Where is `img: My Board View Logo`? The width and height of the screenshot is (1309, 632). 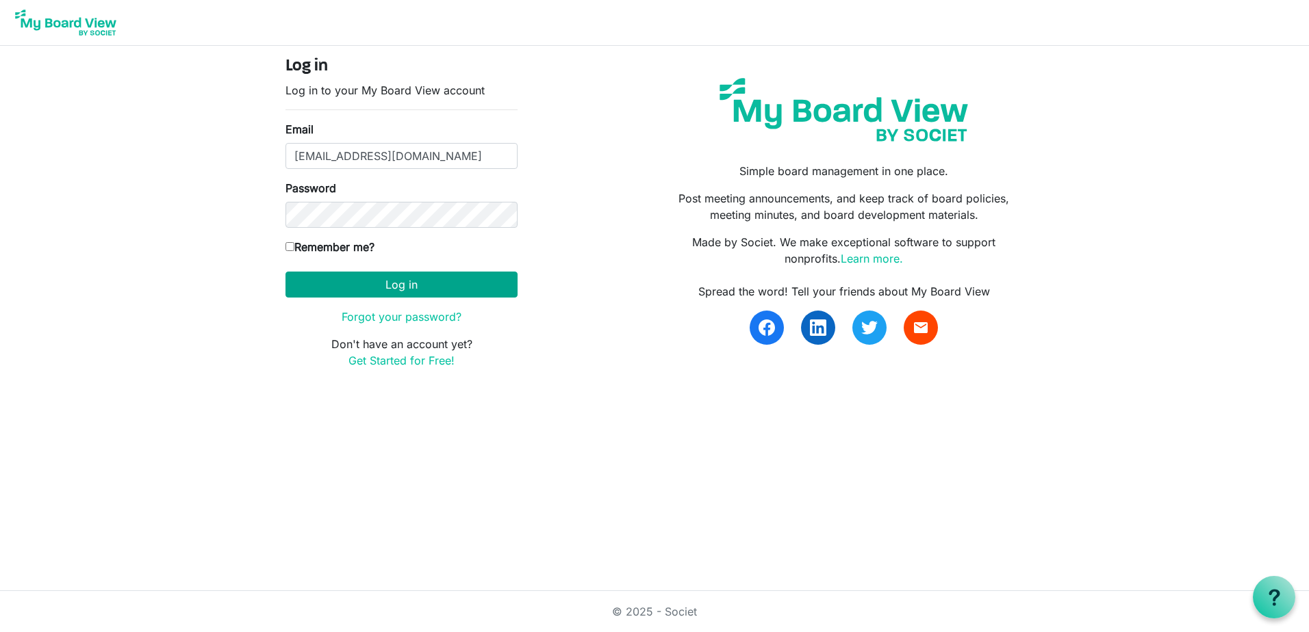 img: My Board View Logo is located at coordinates (66, 23).